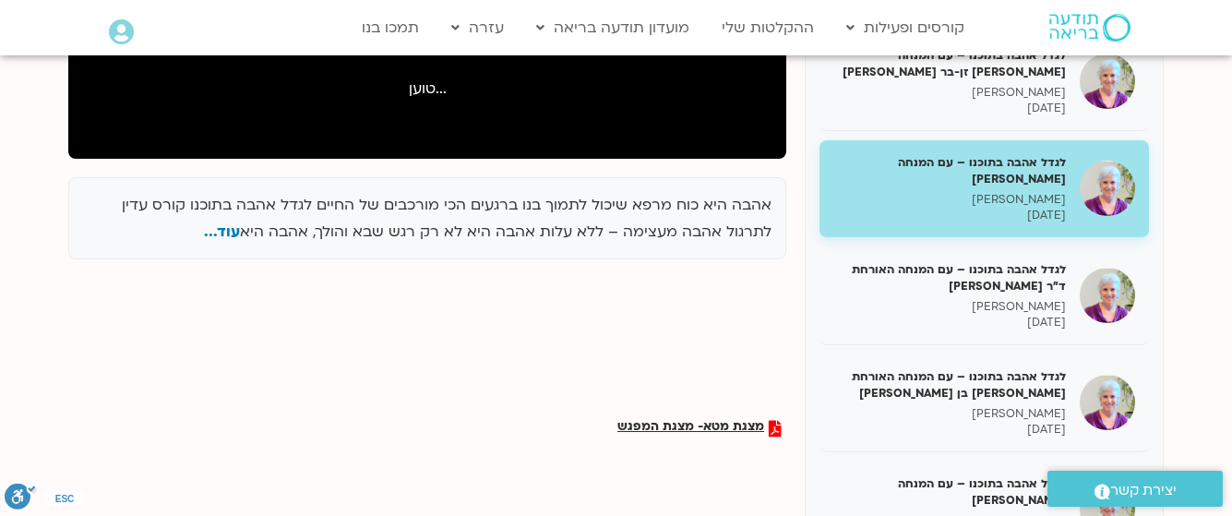 This screenshot has height=516, width=1232. I want to click on img: לגדל אהבה בתוכנו – עם המנחה האורחת ד"ר נועה אלבלדה, so click(1108, 295).